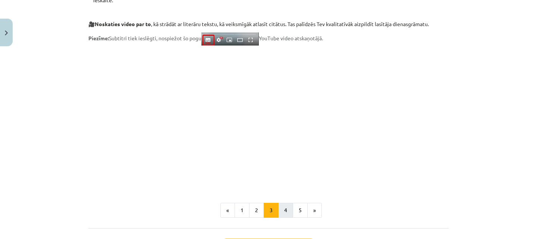  I want to click on button: 4, so click(285, 210).